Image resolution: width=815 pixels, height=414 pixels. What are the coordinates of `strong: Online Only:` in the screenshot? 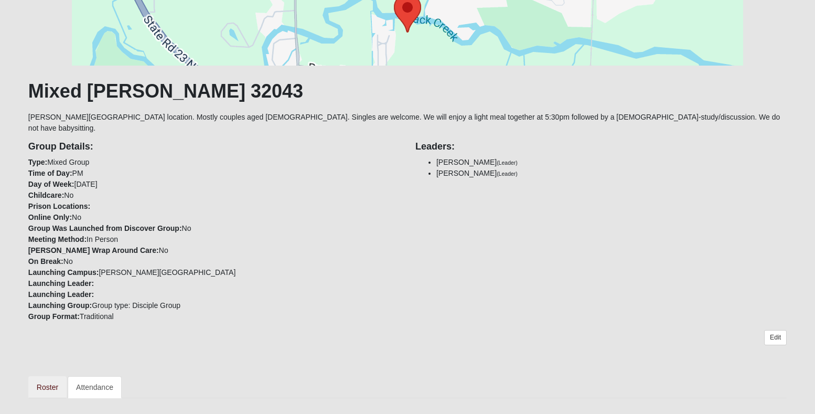 It's located at (50, 217).